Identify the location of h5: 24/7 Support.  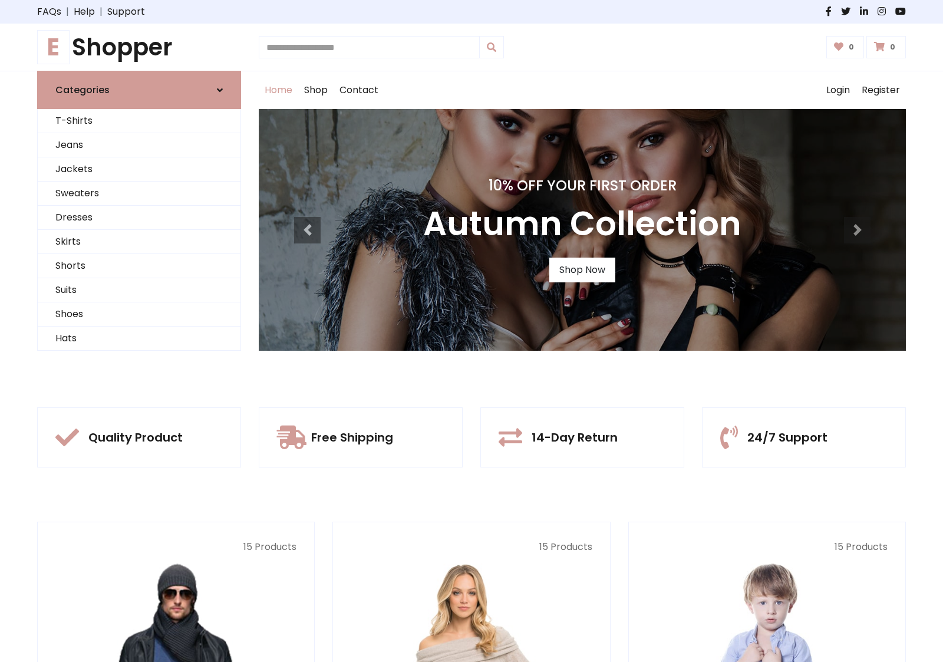
(788, 437).